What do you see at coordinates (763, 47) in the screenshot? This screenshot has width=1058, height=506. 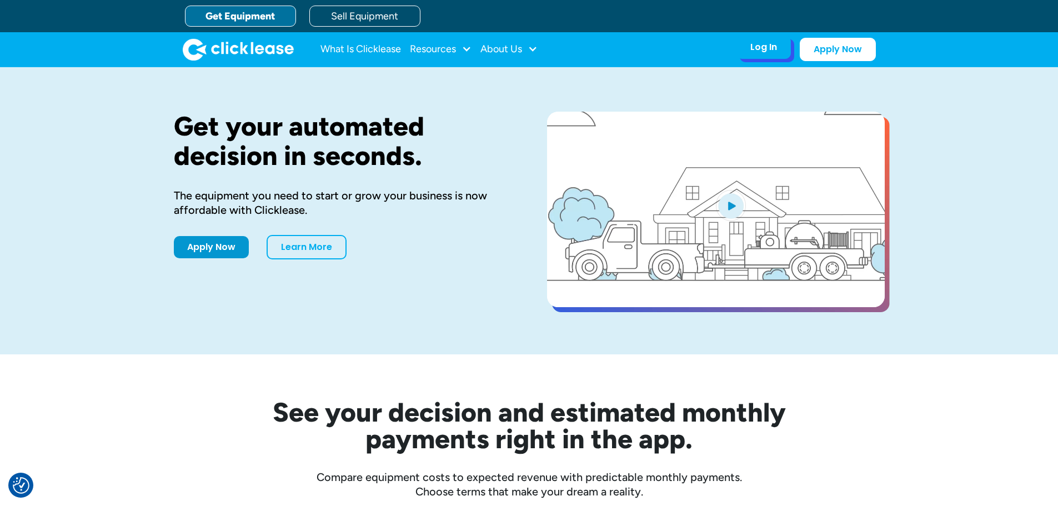 I see `div: Log In` at bounding box center [763, 47].